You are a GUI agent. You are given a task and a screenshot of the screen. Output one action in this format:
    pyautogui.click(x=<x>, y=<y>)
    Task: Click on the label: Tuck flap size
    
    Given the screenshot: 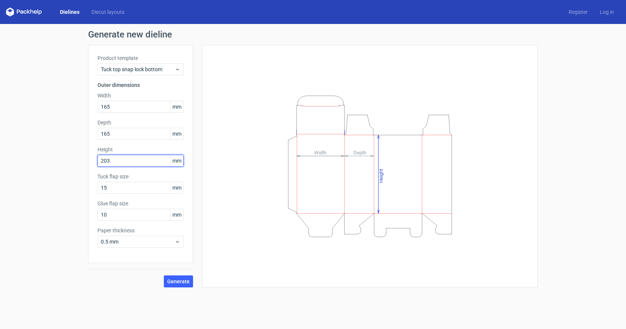 What is the action you would take?
    pyautogui.click(x=141, y=176)
    